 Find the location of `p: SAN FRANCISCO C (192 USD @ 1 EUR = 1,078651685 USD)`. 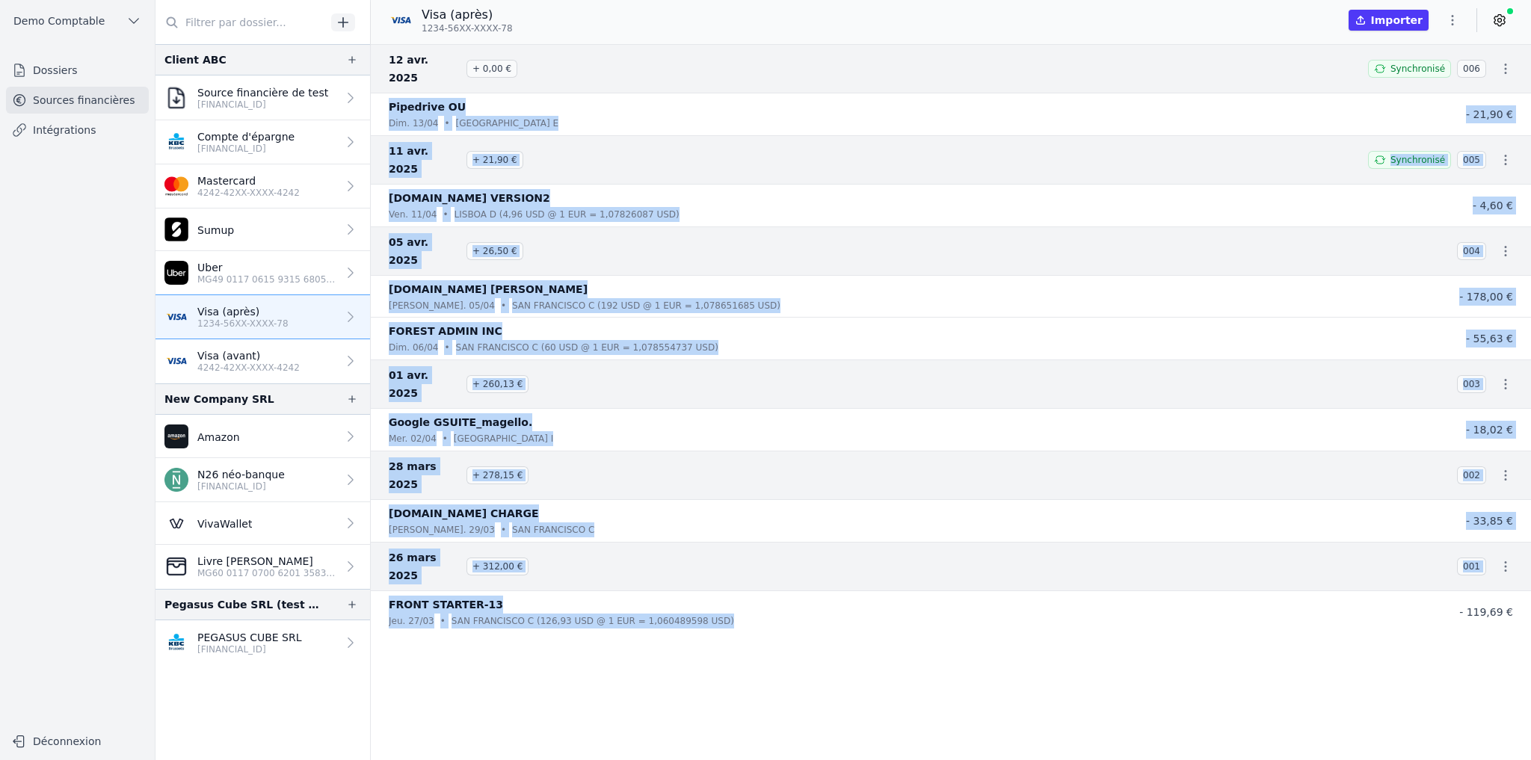

p: SAN FRANCISCO C (192 USD @ 1 EUR = 1,078651685 USD) is located at coordinates (646, 306).